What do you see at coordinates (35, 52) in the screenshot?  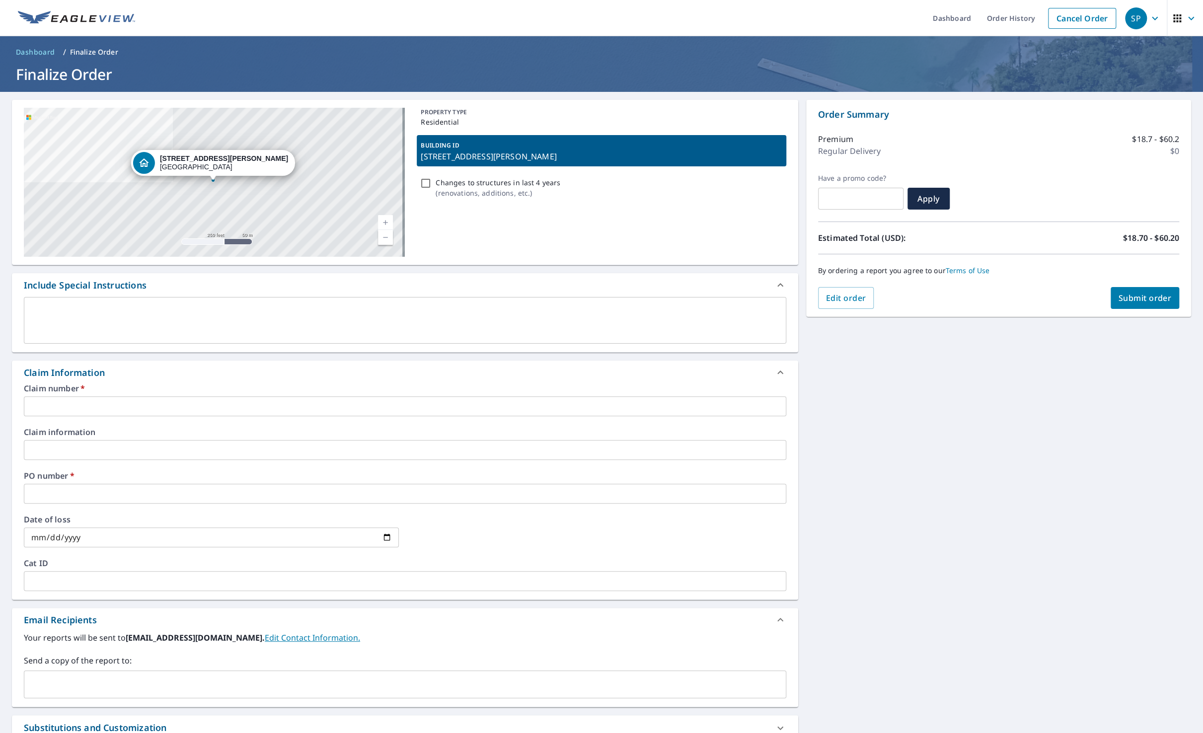 I see `span: Dashboard` at bounding box center [35, 52].